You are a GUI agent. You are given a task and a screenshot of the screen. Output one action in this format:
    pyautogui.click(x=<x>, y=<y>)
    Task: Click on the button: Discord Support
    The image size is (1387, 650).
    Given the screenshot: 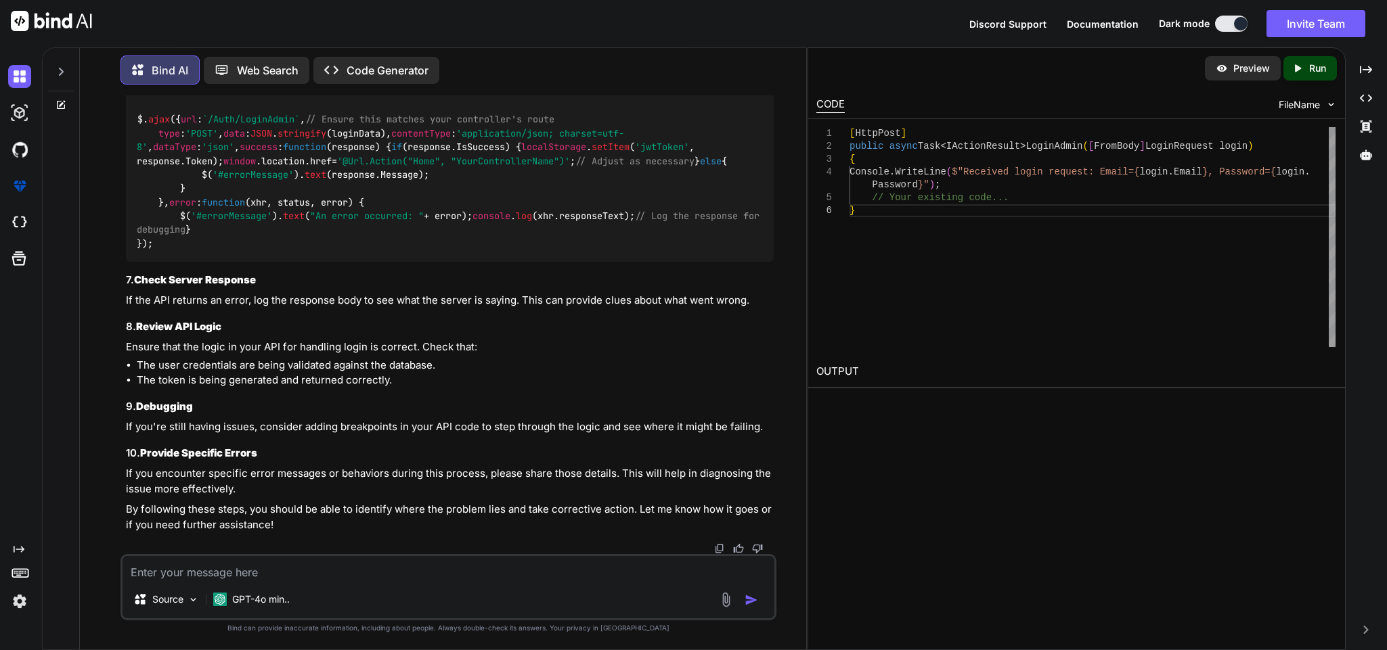 What is the action you would take?
    pyautogui.click(x=1008, y=24)
    